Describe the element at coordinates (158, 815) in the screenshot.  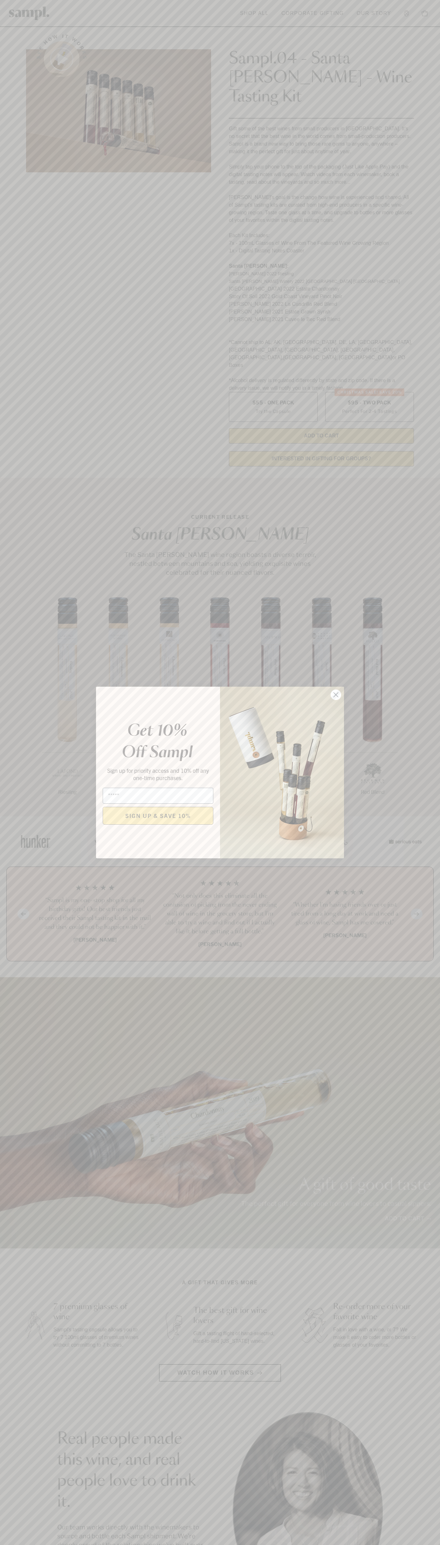
I see `button: SIGN UP & SAVE 10%` at that location.